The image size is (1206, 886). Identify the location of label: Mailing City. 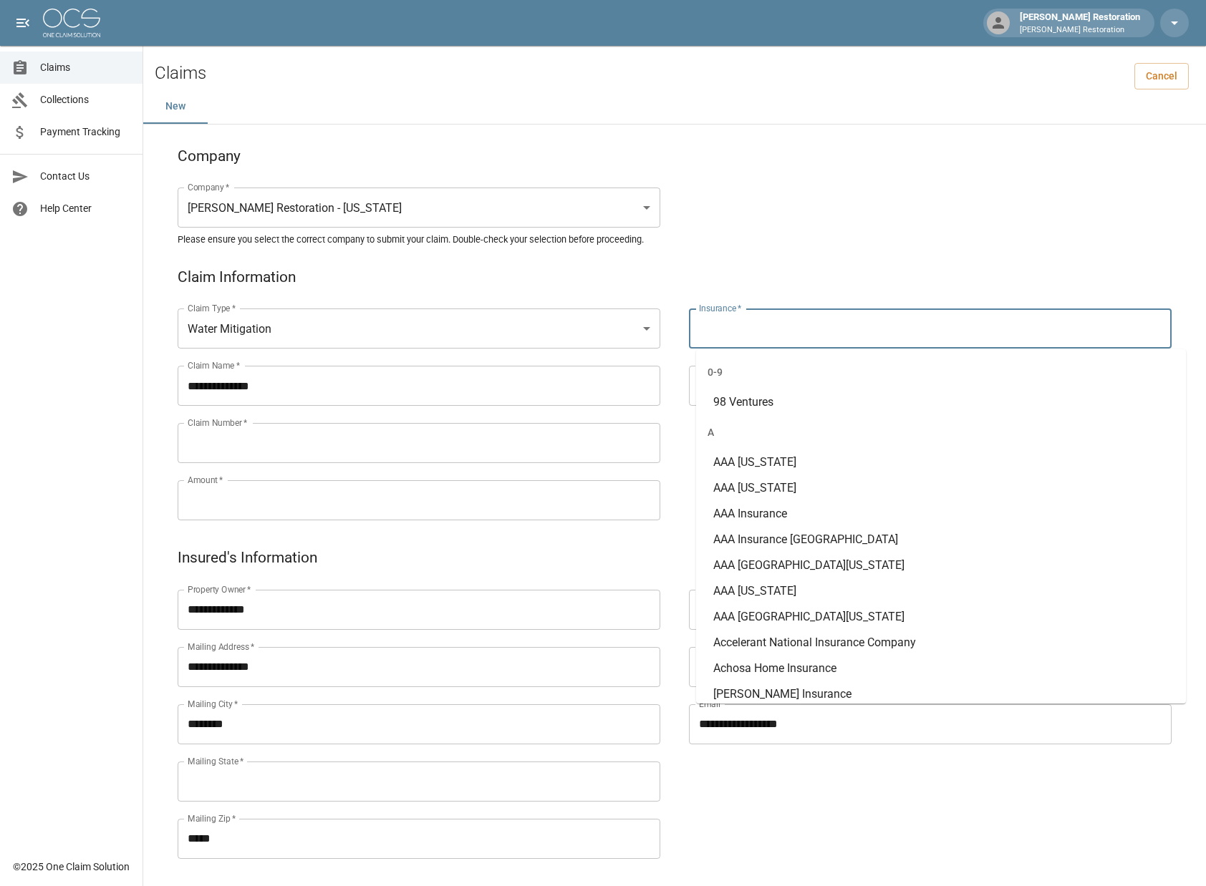
(213, 704).